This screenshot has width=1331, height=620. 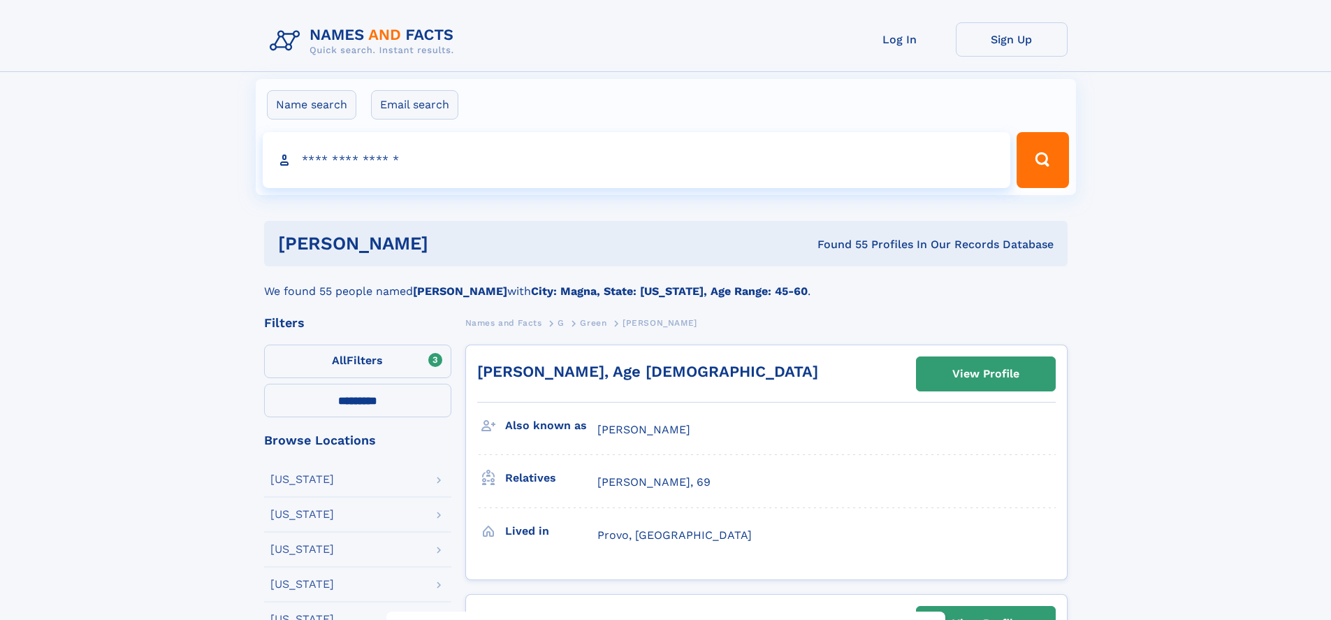 What do you see at coordinates (312, 105) in the screenshot?
I see `label: Name search` at bounding box center [312, 105].